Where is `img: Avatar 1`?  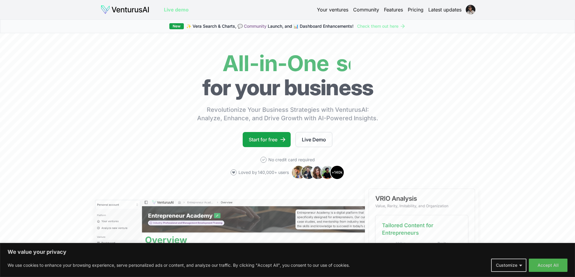
img: Avatar 1 is located at coordinates (298, 173).